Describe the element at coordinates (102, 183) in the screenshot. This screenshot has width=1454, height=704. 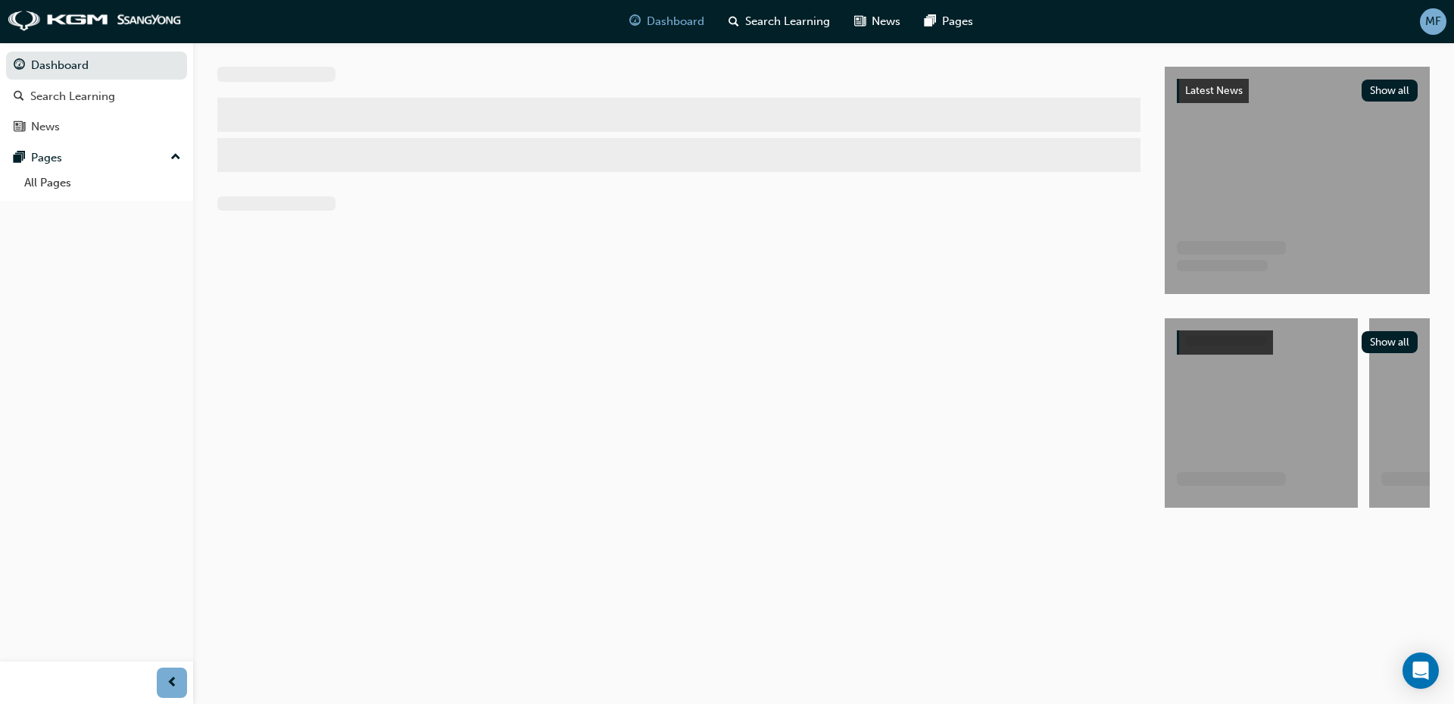
I see `a: All Pages` at that location.